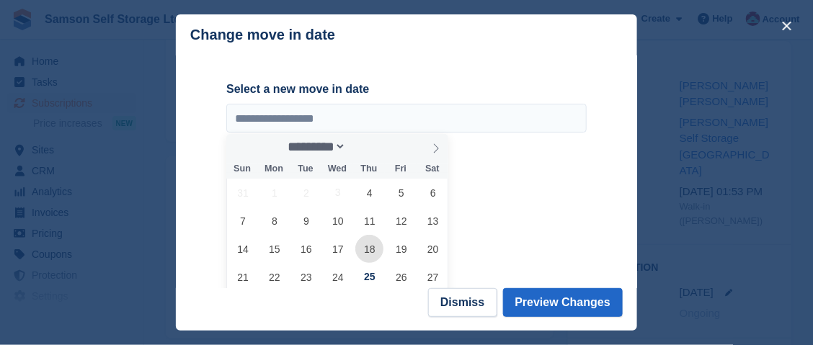  Describe the element at coordinates (401, 169) in the screenshot. I see `span: Fri` at that location.